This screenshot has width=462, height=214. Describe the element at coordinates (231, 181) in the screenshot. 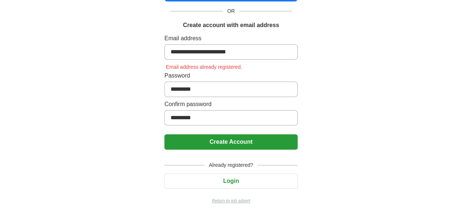

I see `a: Login` at that location.